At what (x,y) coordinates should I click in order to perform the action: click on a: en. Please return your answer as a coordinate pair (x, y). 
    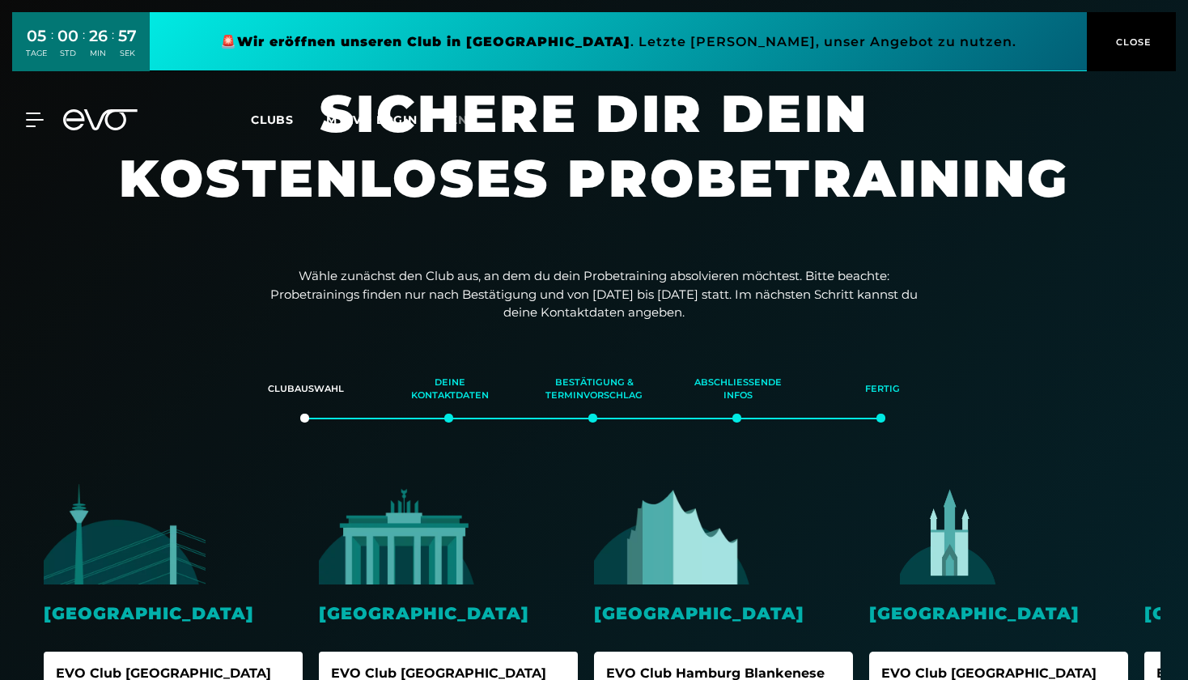
    Looking at the image, I should click on (469, 120).